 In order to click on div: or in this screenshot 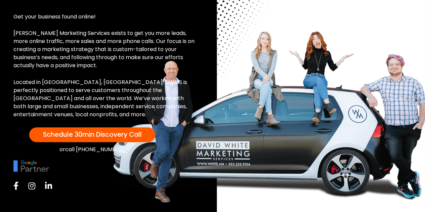, I will do `click(92, 150)`.